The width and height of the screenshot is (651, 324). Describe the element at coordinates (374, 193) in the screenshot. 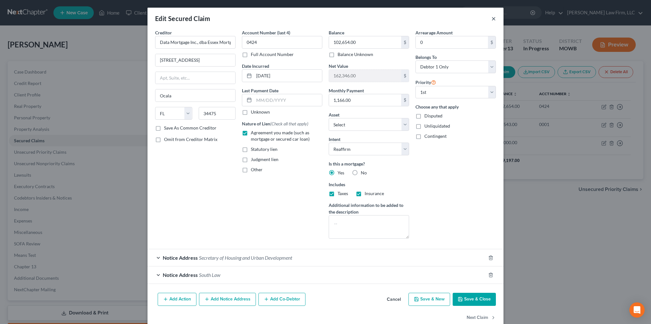

I see `span: Insurance` at that location.